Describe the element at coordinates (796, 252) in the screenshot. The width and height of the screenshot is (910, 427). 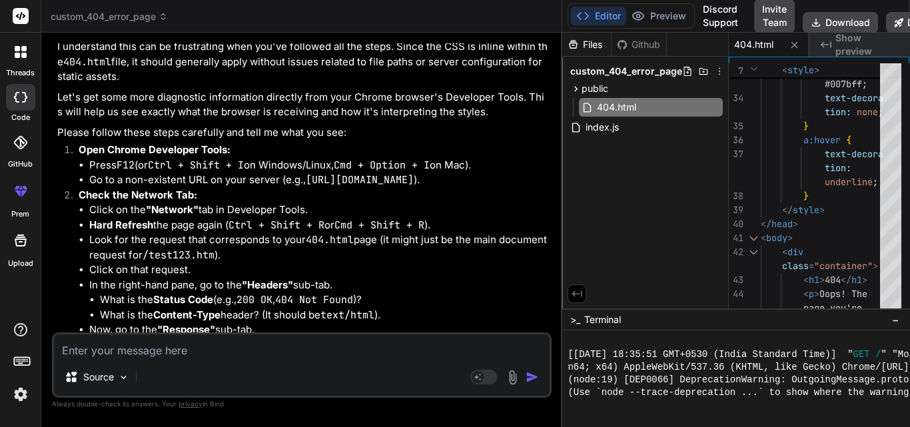
I see `span: div` at that location.